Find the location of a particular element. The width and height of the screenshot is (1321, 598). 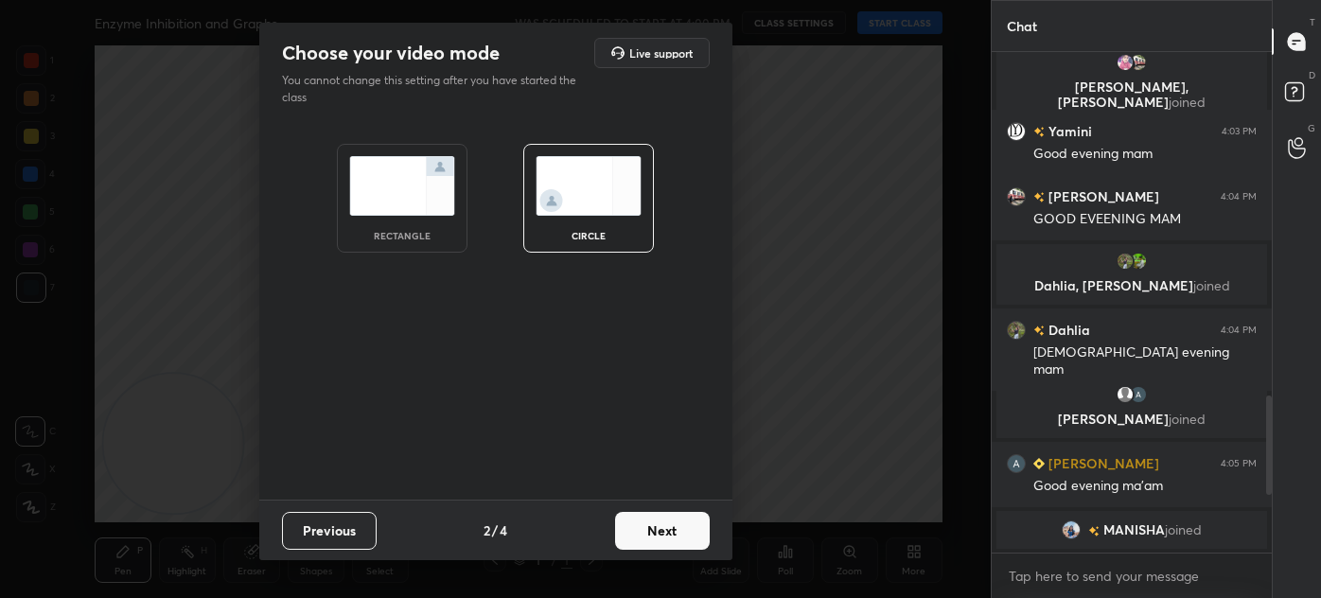

div: circle is located at coordinates (589, 236).